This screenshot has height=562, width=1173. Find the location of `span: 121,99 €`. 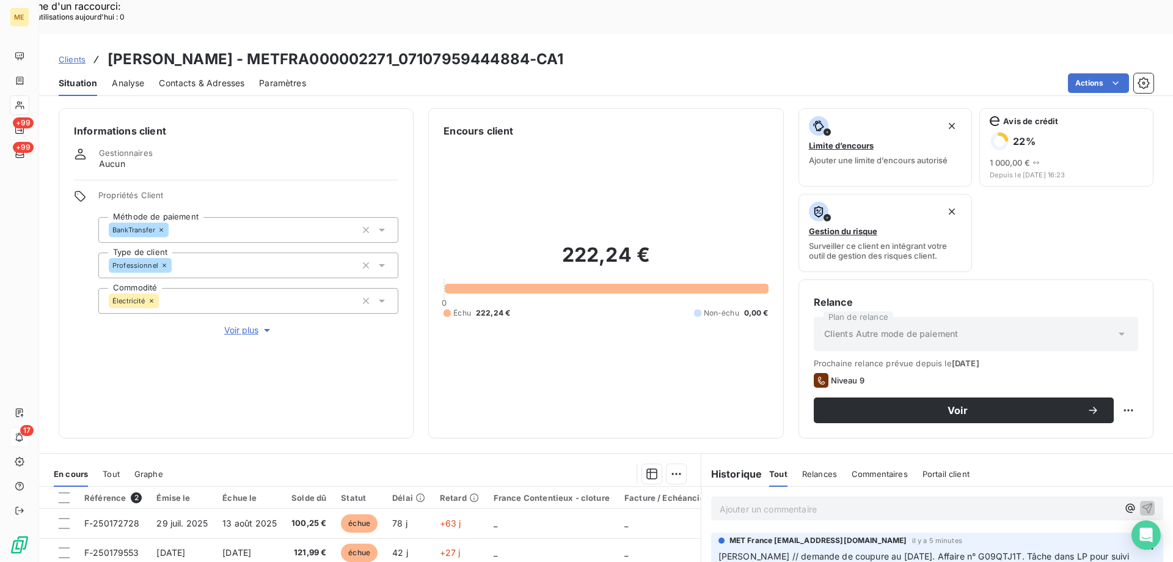

span: 121,99 € is located at coordinates (309, 553).